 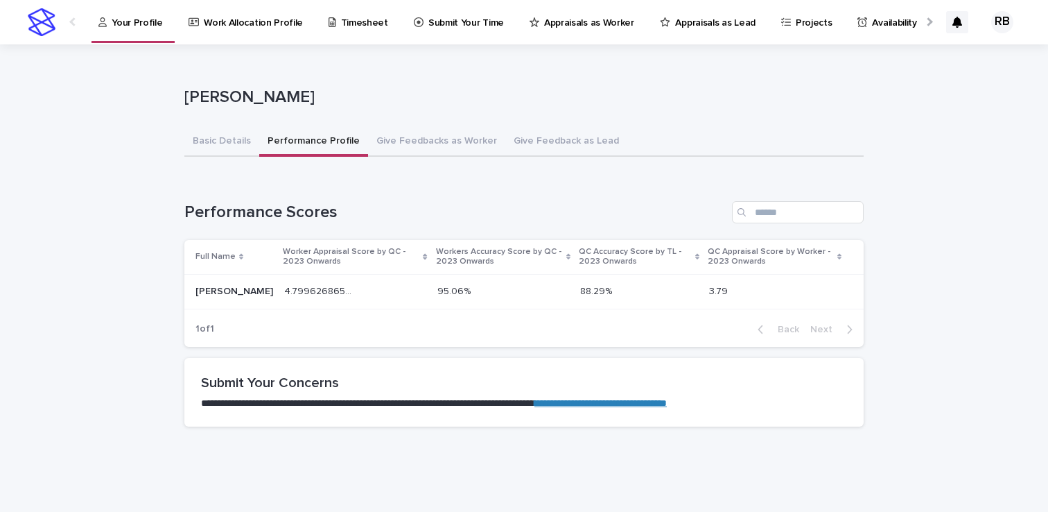 I want to click on img: stacker-logo-s-only.png, so click(x=42, y=22).